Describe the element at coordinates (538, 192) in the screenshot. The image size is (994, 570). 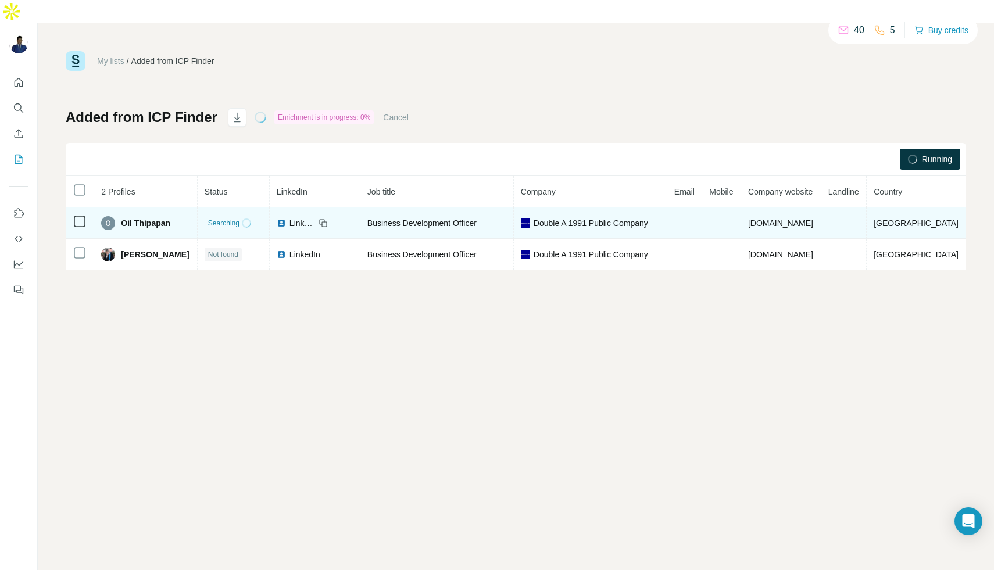
I see `span: Company` at that location.